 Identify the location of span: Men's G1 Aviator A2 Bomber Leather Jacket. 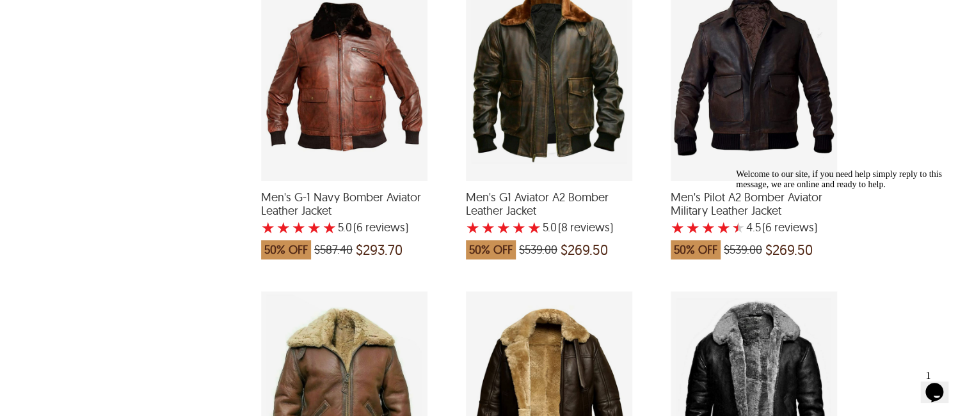
(549, 204).